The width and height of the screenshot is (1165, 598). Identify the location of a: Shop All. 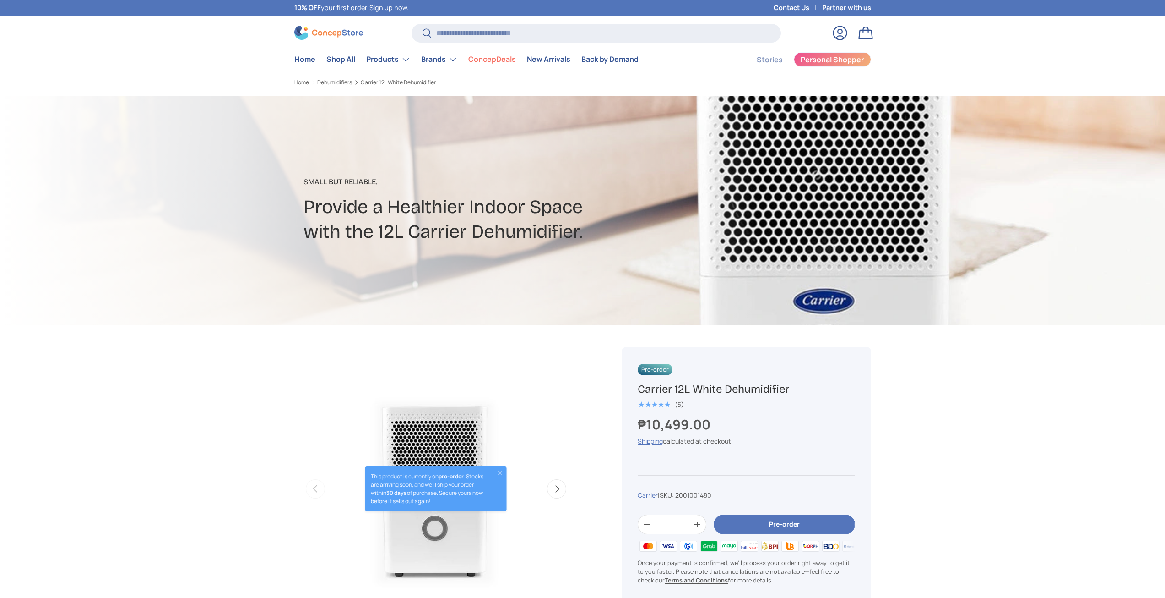
(341, 59).